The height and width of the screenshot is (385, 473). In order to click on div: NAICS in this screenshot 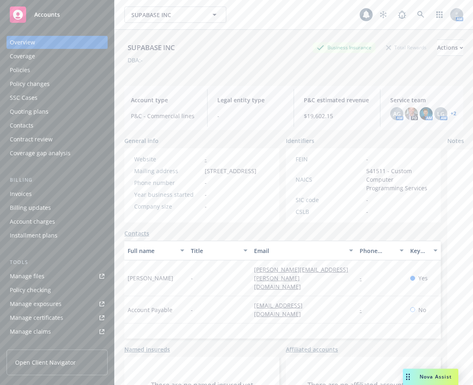, I will do `click(329, 179)`.